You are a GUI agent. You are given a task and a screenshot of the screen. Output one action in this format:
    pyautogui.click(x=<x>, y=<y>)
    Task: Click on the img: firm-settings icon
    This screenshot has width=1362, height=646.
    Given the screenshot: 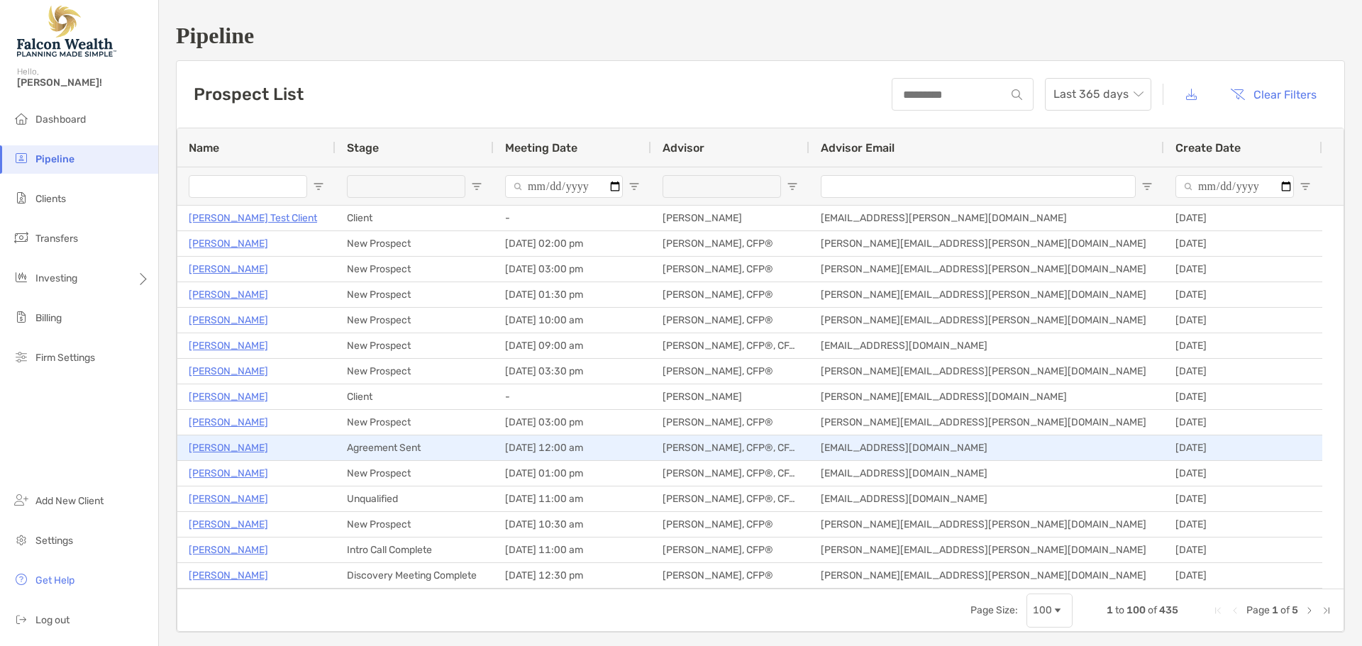 What is the action you would take?
    pyautogui.click(x=21, y=357)
    